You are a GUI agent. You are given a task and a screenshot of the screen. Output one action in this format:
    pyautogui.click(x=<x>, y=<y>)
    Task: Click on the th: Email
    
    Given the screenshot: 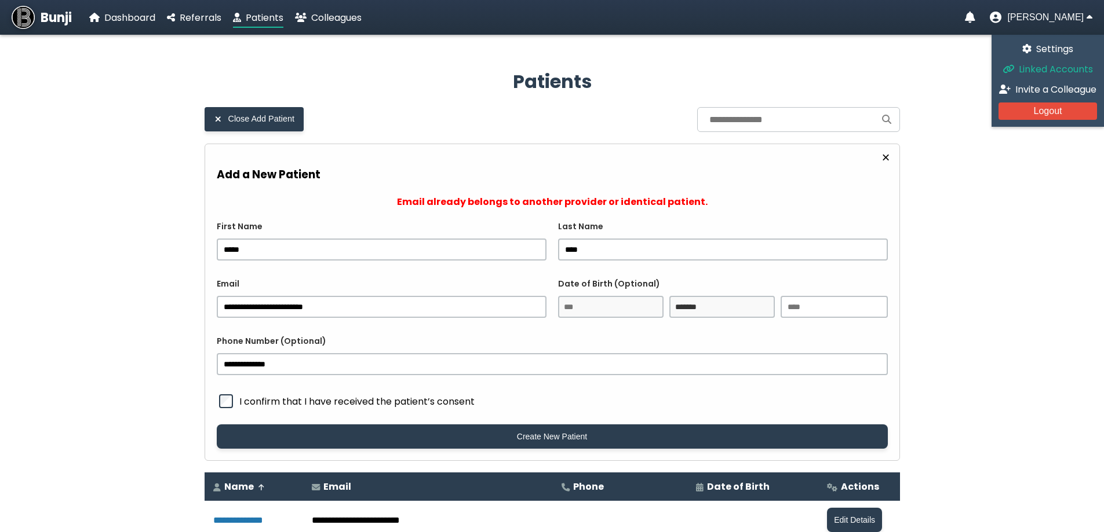 What is the action you would take?
    pyautogui.click(x=428, y=487)
    